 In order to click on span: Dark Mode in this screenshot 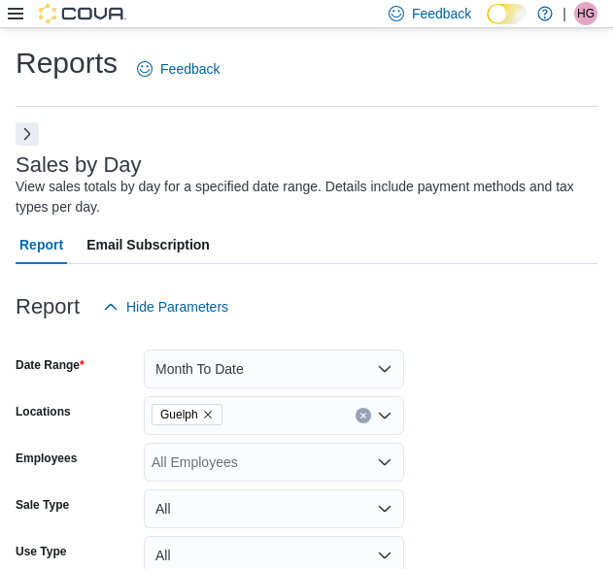, I will do `click(487, 24)`.